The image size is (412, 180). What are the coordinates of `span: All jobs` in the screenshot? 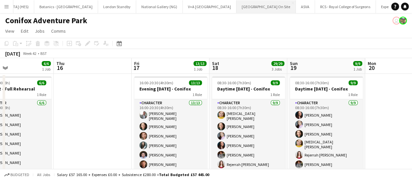 It's located at (44, 174).